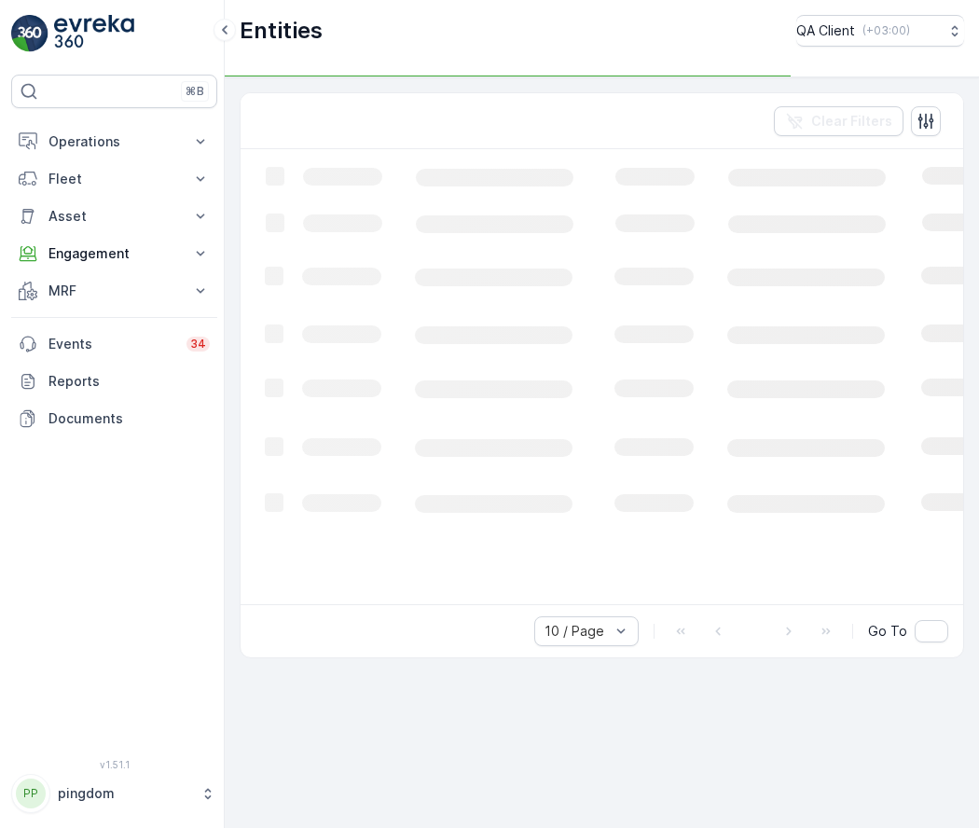 Image resolution: width=979 pixels, height=828 pixels. What do you see at coordinates (129, 381) in the screenshot?
I see `p: Reports` at bounding box center [129, 381].